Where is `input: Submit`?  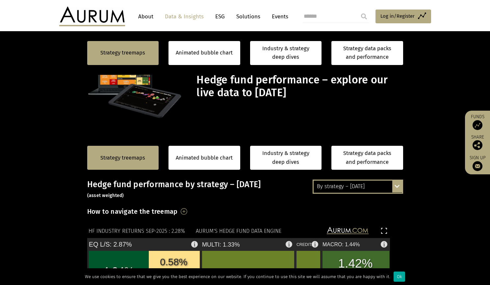 input: Submit is located at coordinates (364, 16).